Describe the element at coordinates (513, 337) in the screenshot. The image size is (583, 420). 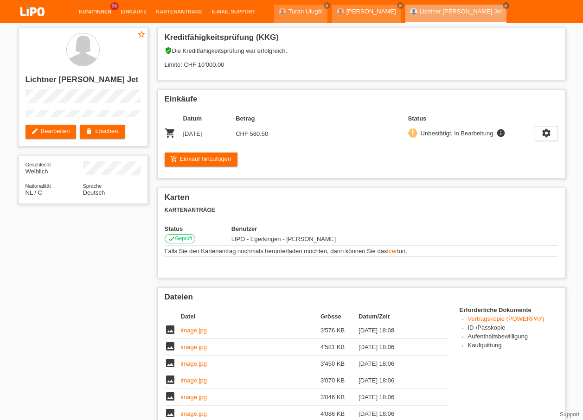
I see `li: Aufenthaltsbewilligung` at that location.